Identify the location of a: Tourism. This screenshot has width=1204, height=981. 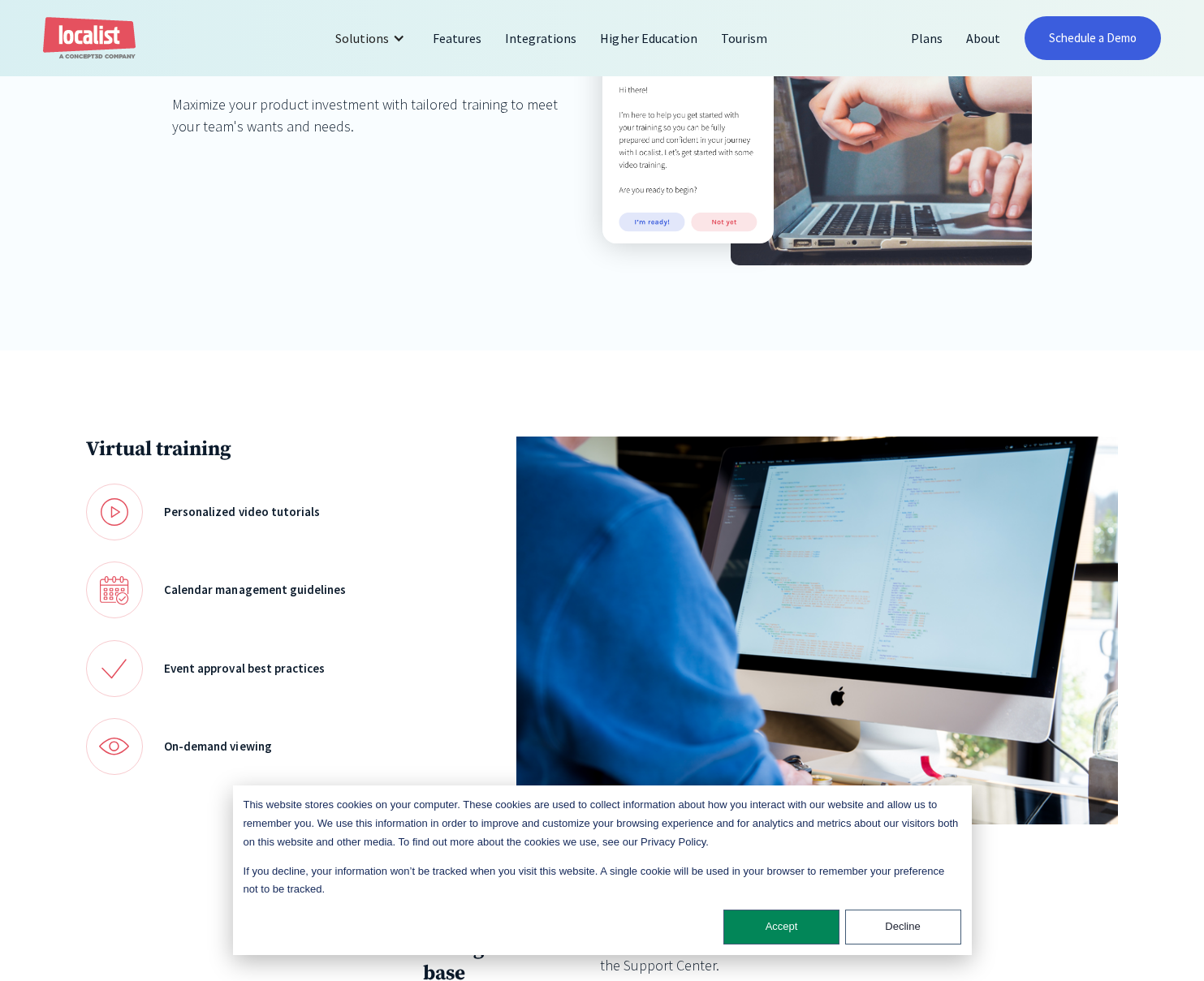
(744, 38).